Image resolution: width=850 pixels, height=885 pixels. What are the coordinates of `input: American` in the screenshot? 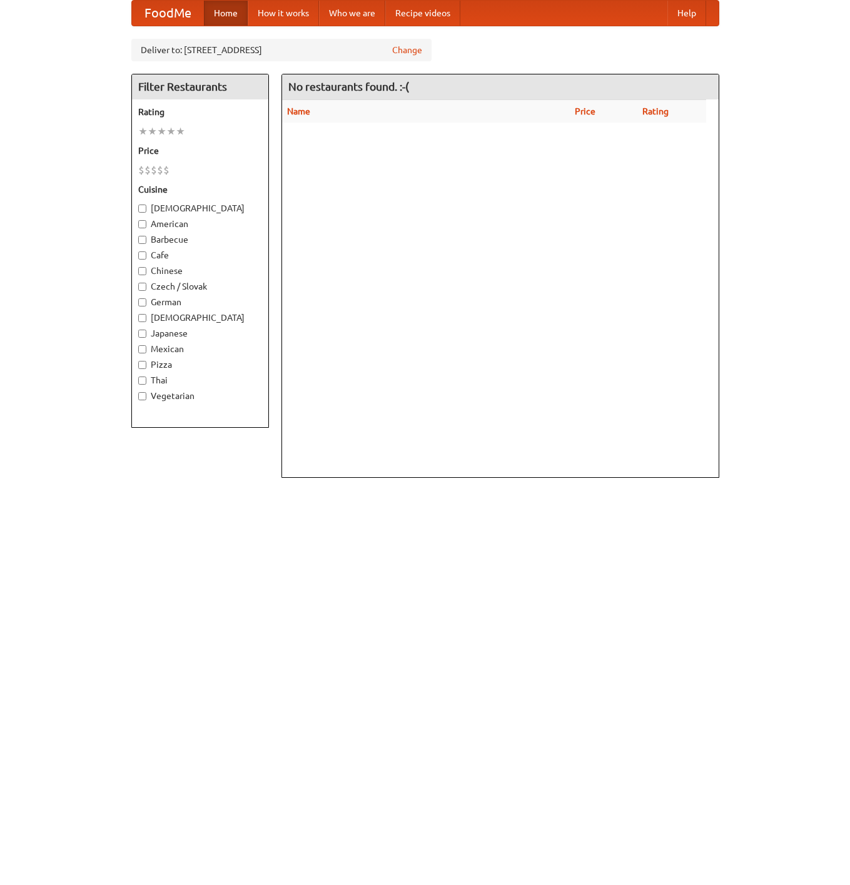 It's located at (142, 224).